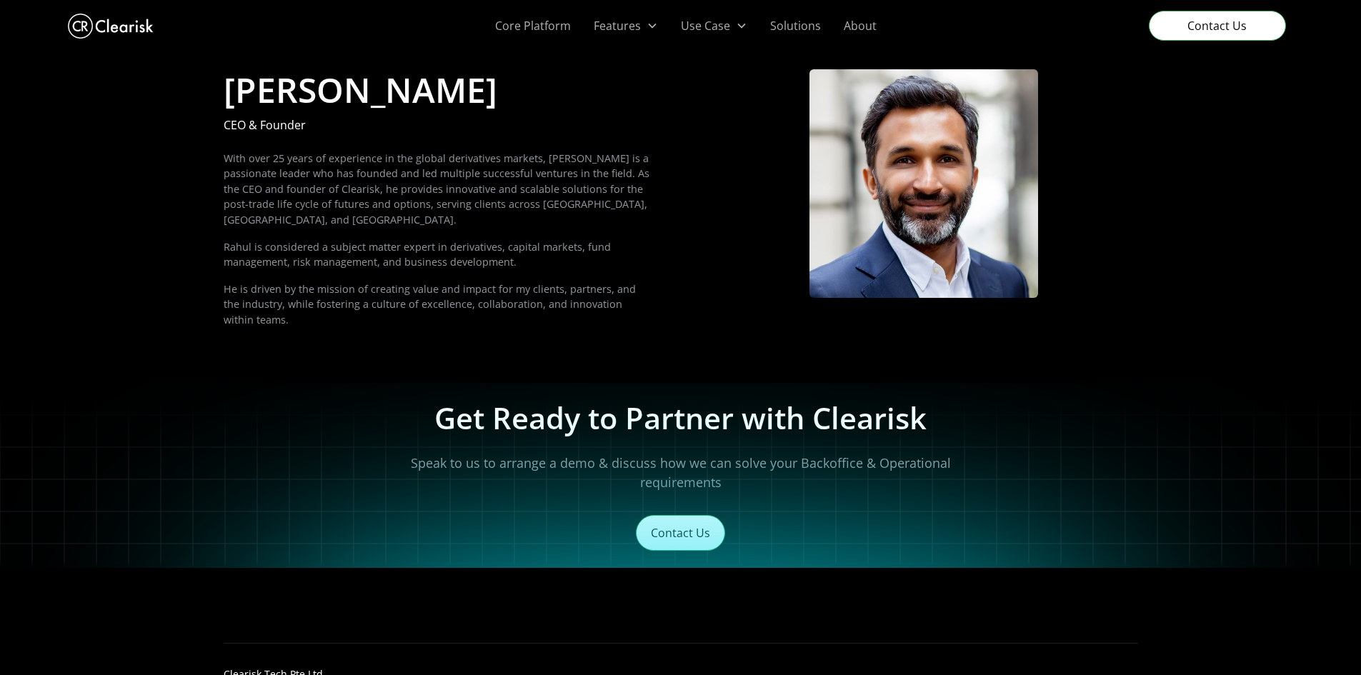 This screenshot has height=675, width=1361. I want to click on div: Use Case, so click(705, 26).